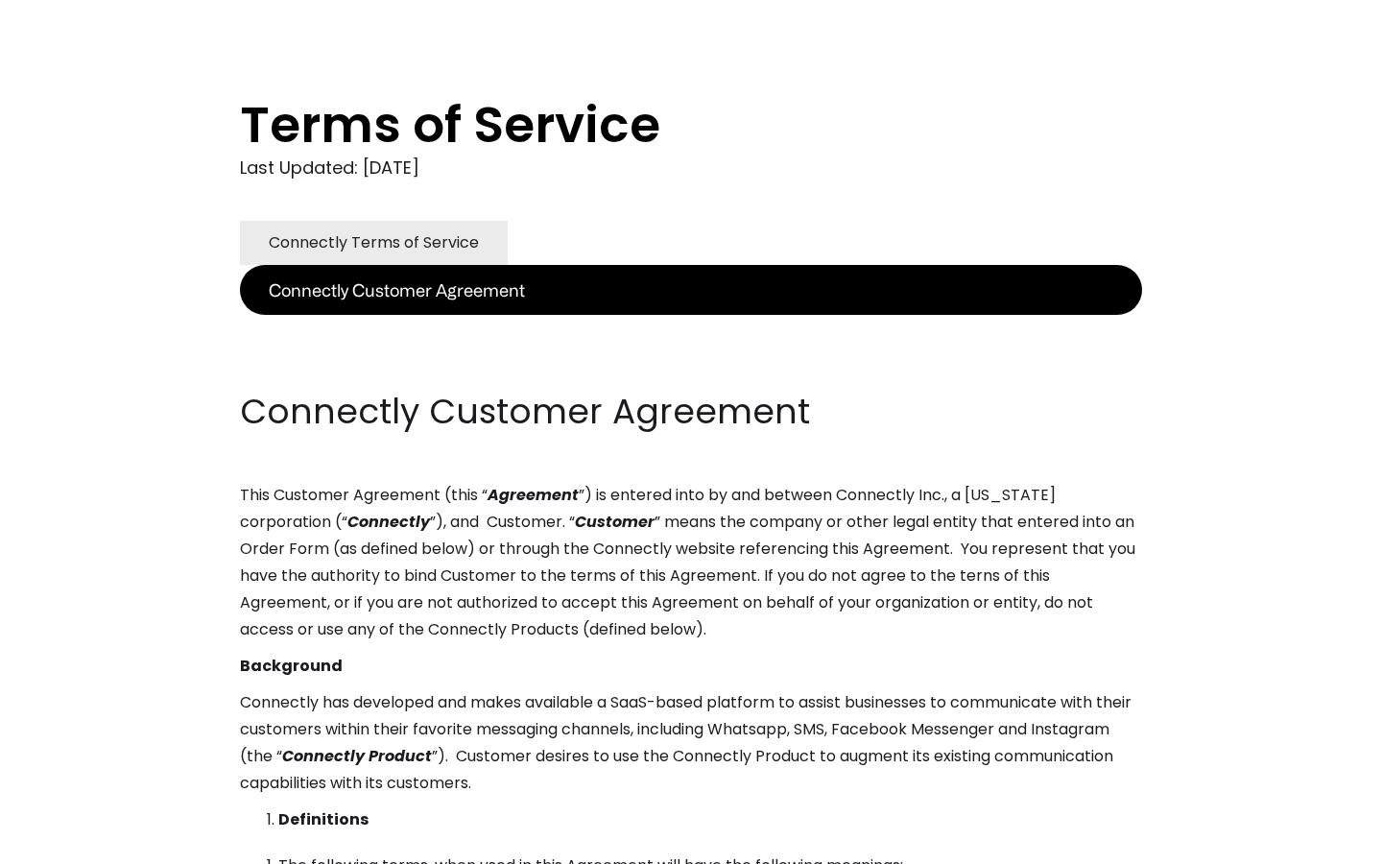 The image size is (1382, 864). Describe the element at coordinates (614, 521) in the screenshot. I see `em: Customer` at that location.